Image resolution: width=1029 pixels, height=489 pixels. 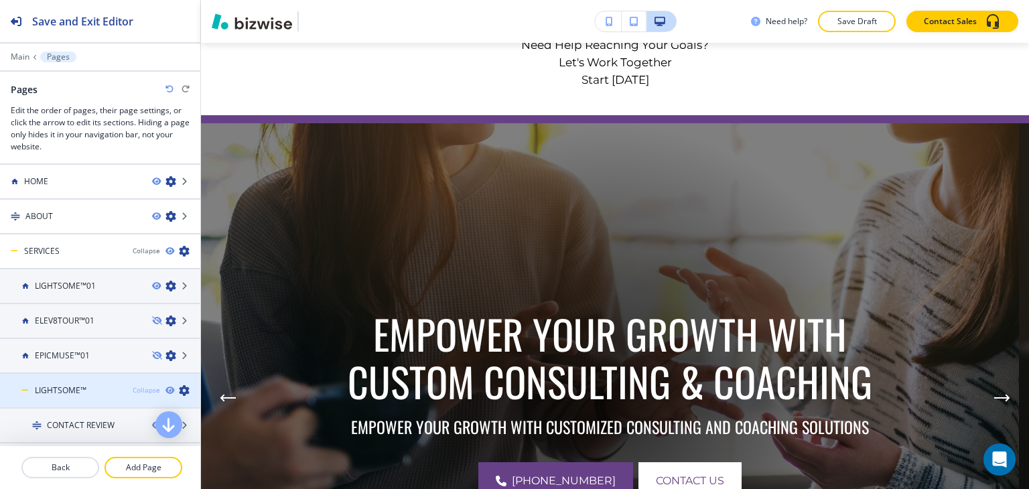 What do you see at coordinates (64, 321) in the screenshot?
I see `h4: ELEV8TOUR™01` at bounding box center [64, 321].